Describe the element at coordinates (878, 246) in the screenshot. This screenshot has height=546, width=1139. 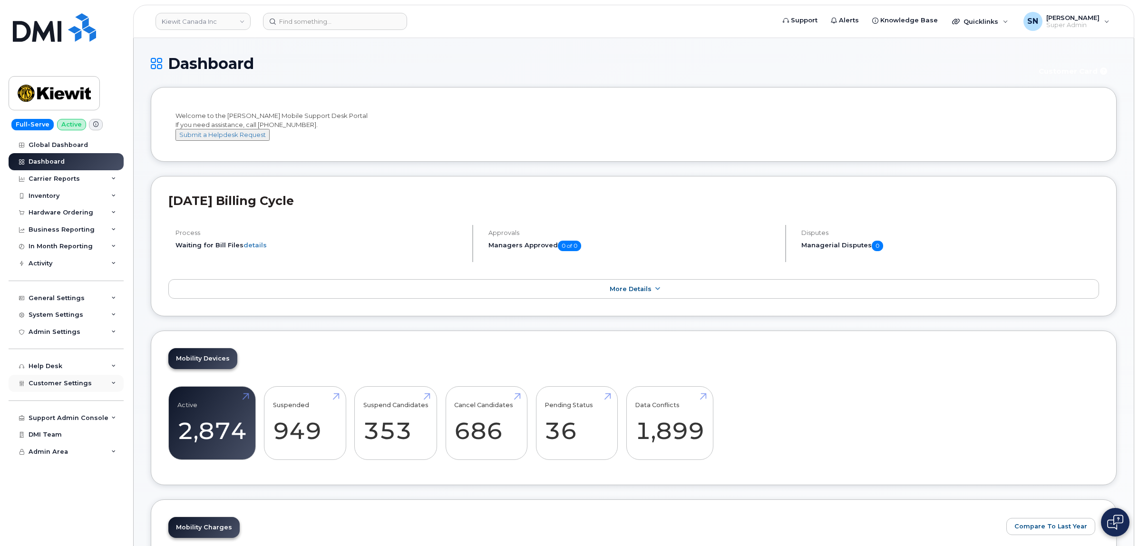
I see `span: 0` at that location.